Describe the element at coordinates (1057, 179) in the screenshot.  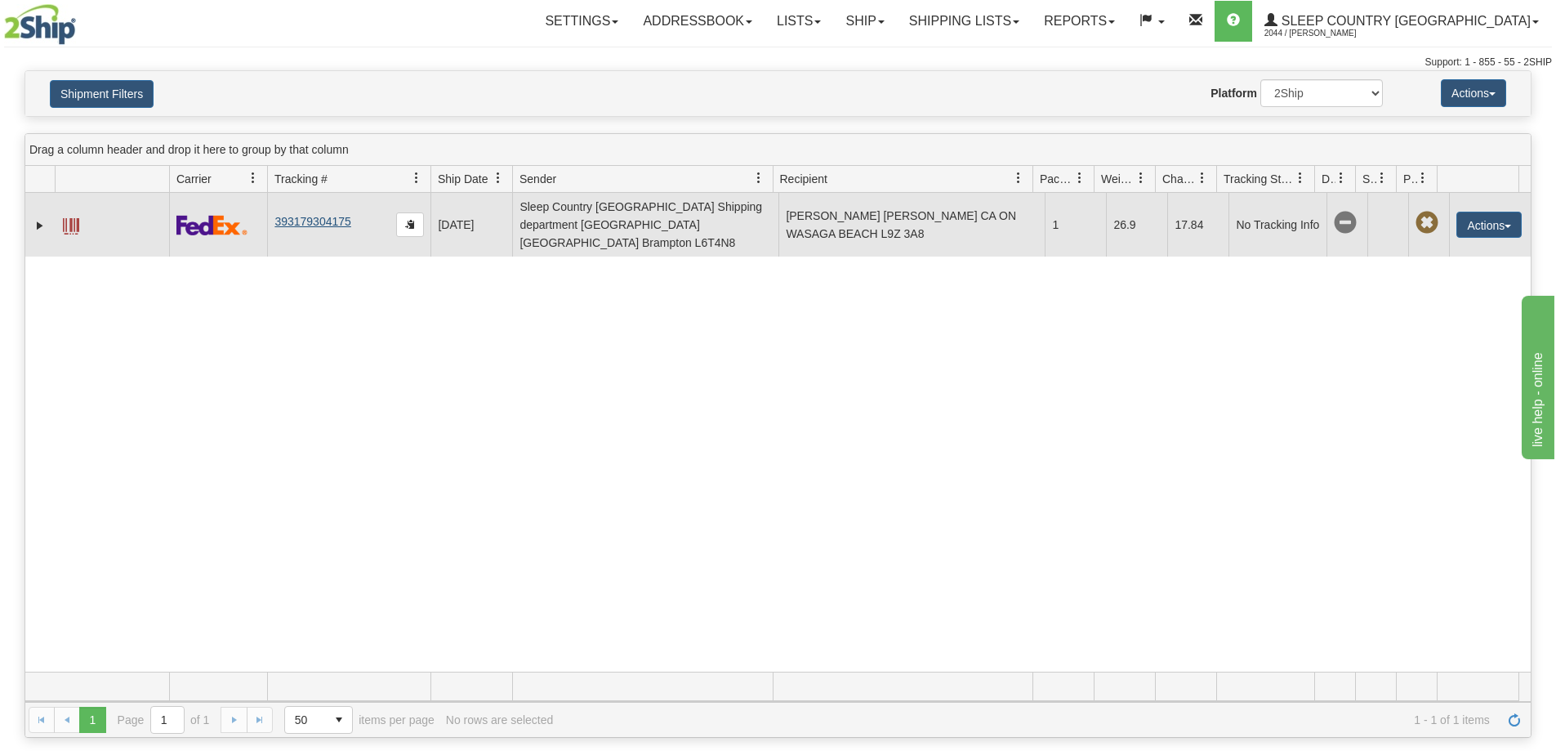
I see `span: Packages` at that location.